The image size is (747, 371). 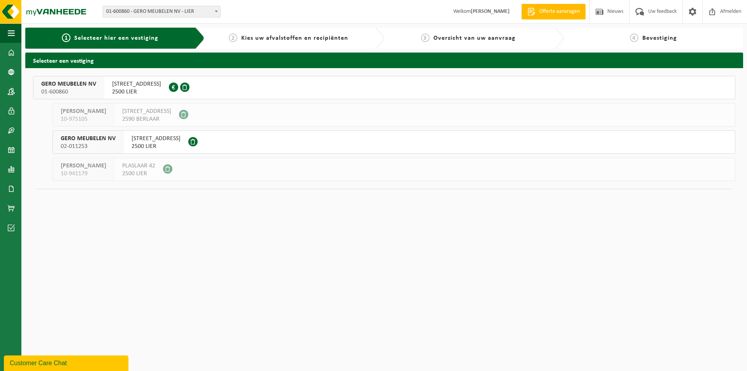 I want to click on span: Overzicht van uw aanvraag, so click(x=474, y=38).